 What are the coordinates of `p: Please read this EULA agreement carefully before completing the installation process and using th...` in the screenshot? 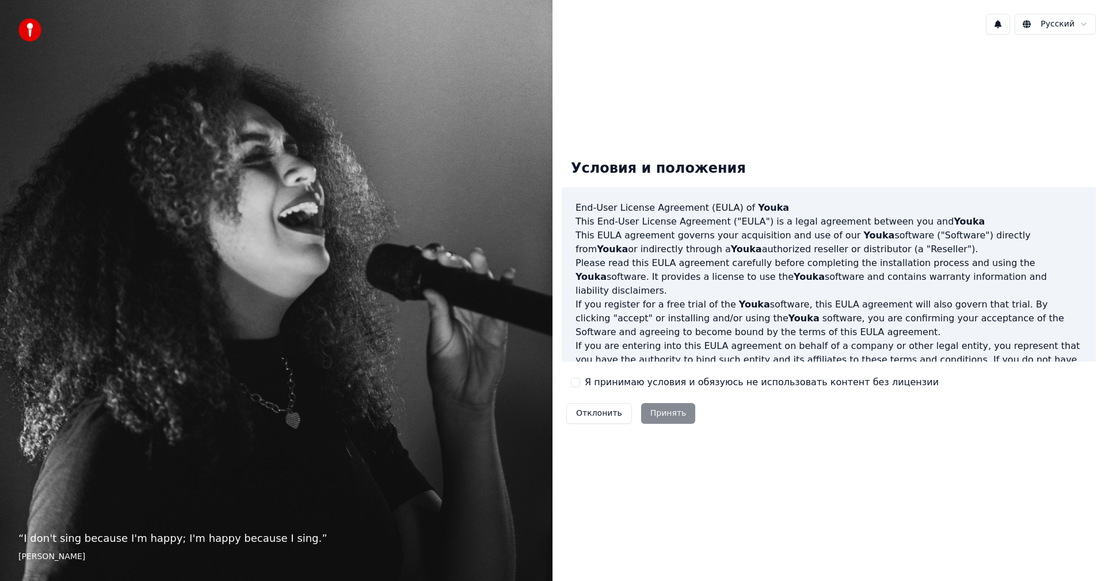 It's located at (829, 277).